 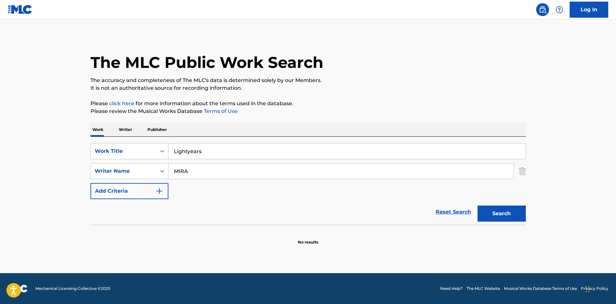 I want to click on div: Writer Name, so click(x=124, y=171).